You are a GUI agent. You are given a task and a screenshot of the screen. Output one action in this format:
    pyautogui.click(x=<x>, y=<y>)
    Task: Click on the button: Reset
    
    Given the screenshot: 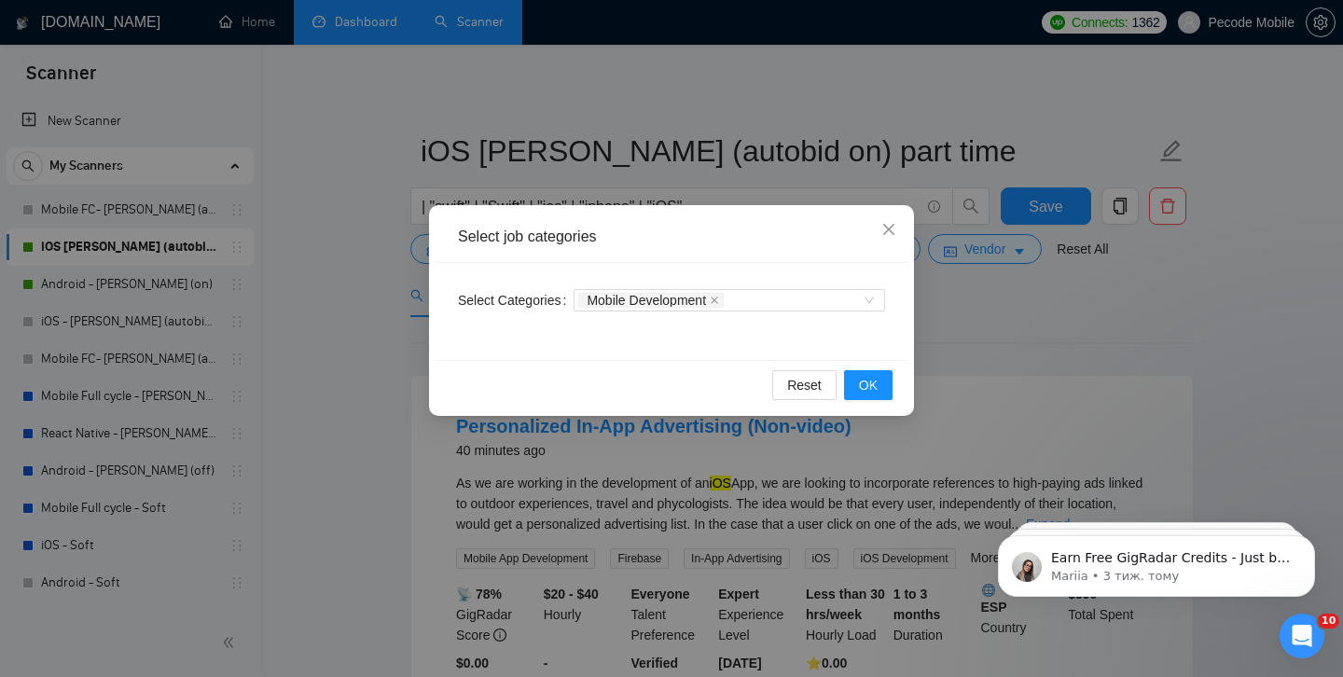 What is the action you would take?
    pyautogui.click(x=804, y=385)
    